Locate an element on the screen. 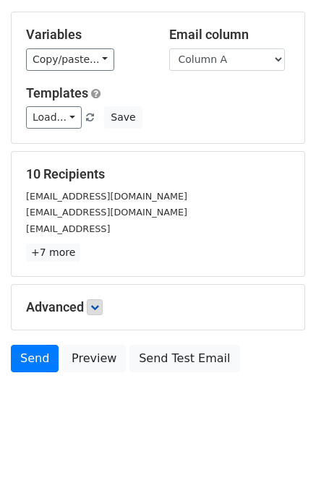  a: Copy/paste... is located at coordinates (70, 59).